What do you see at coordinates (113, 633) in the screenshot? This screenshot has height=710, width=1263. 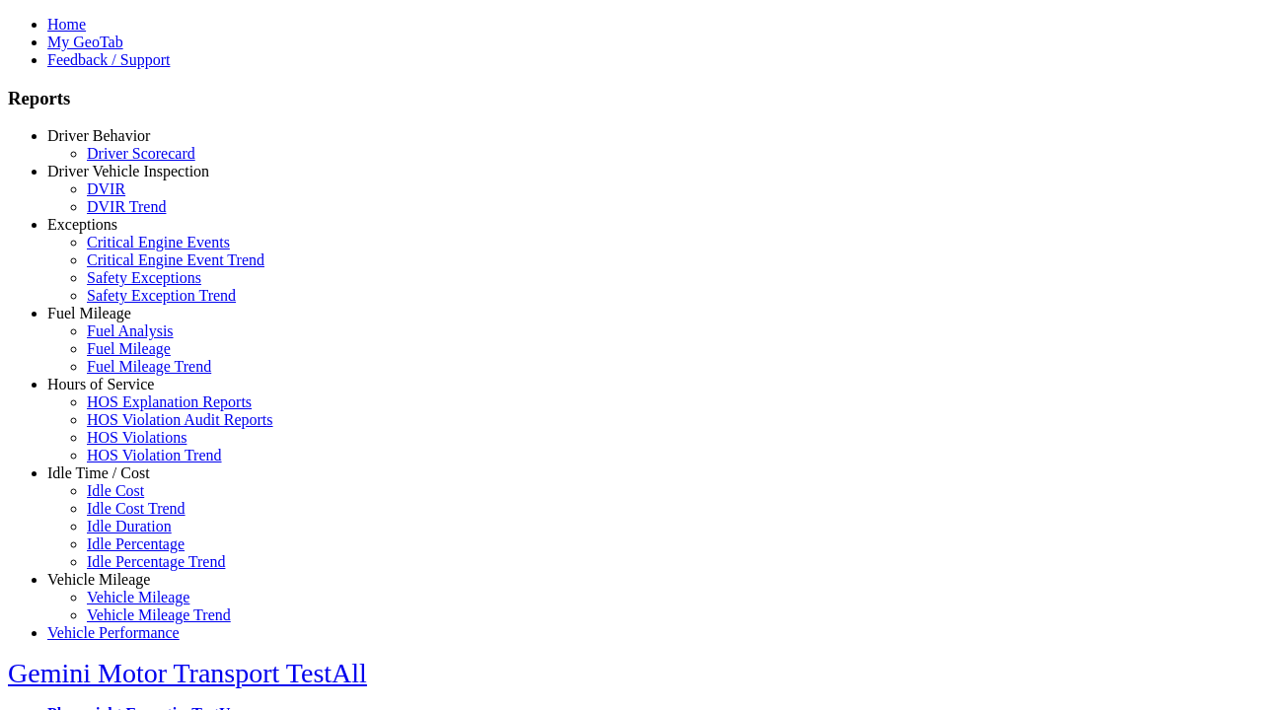 I see `a: Vehicle Performance` at bounding box center [113, 633].